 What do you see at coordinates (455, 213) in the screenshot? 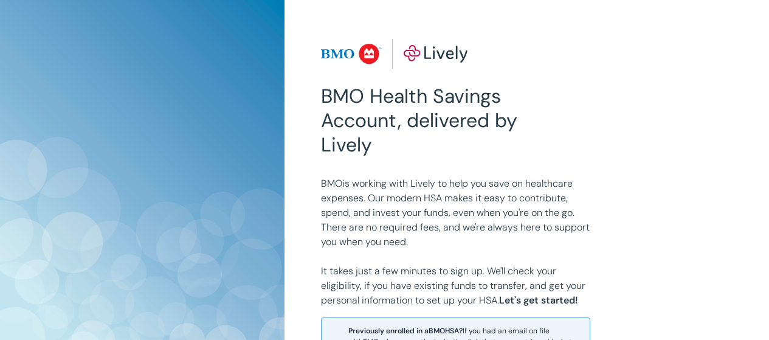
I see `p: BMO is working with Lively to help you save on healthcare expenses. Our modern HSA makes it easy ...` at bounding box center [455, 213].